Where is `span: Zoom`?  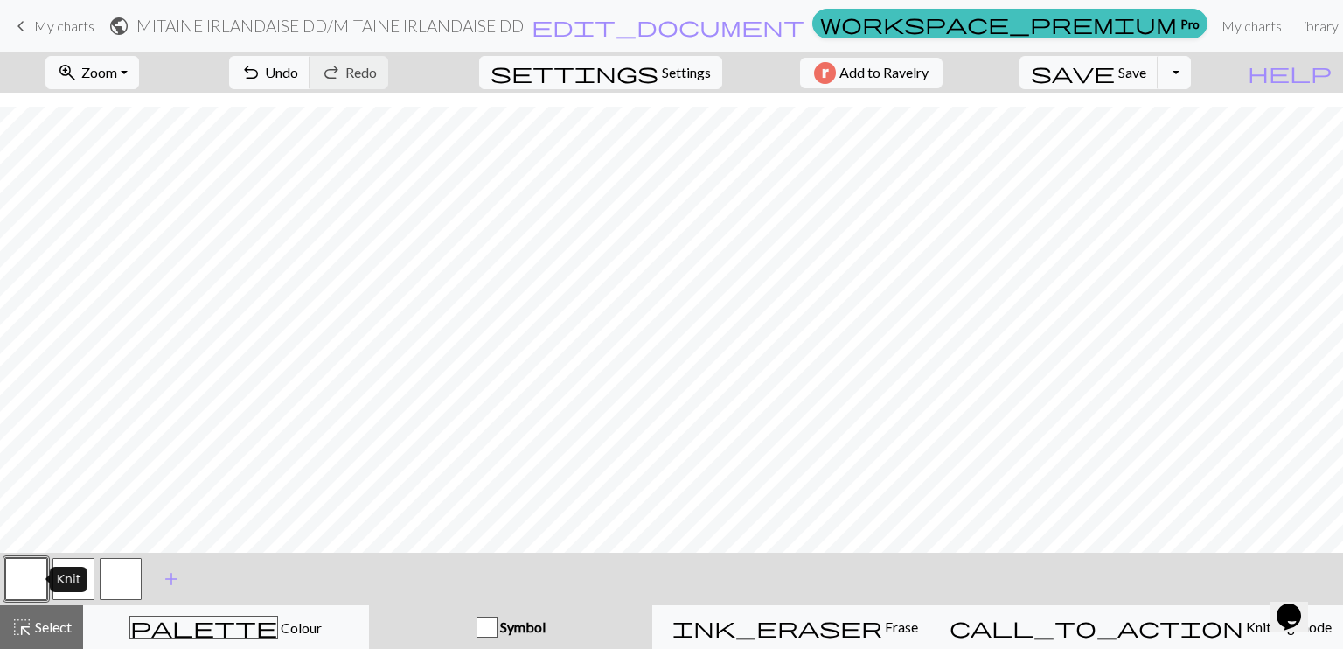 span: Zoom is located at coordinates (99, 72).